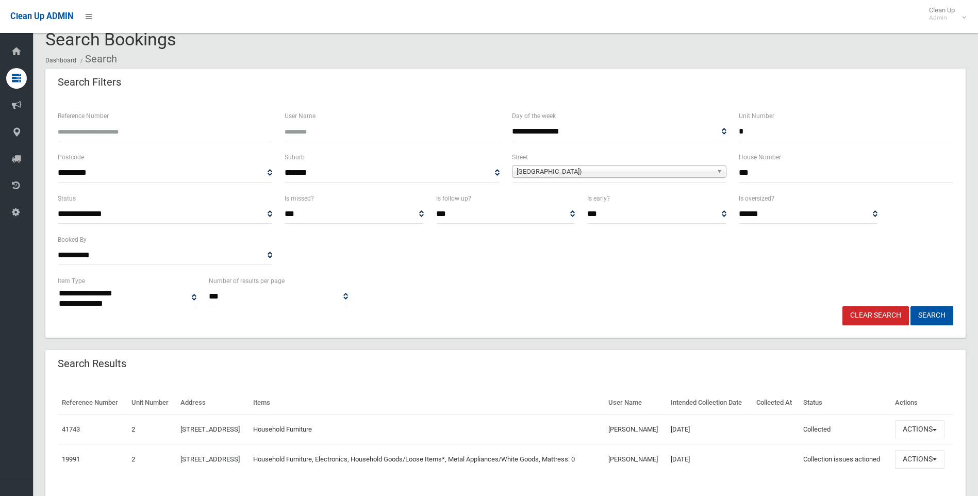  Describe the element at coordinates (427, 429) in the screenshot. I see `td: Household Furniture` at that location.